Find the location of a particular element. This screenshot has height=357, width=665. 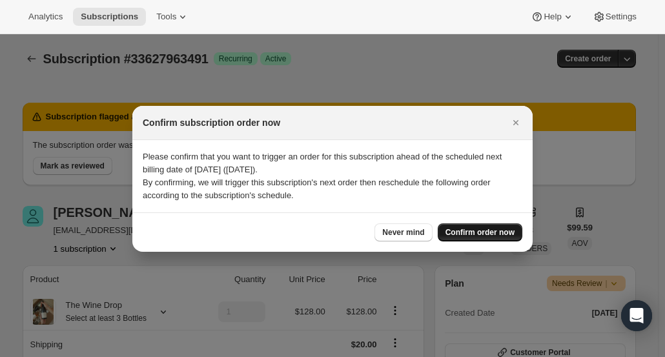

button: Confirm order now is located at coordinates (480, 233).